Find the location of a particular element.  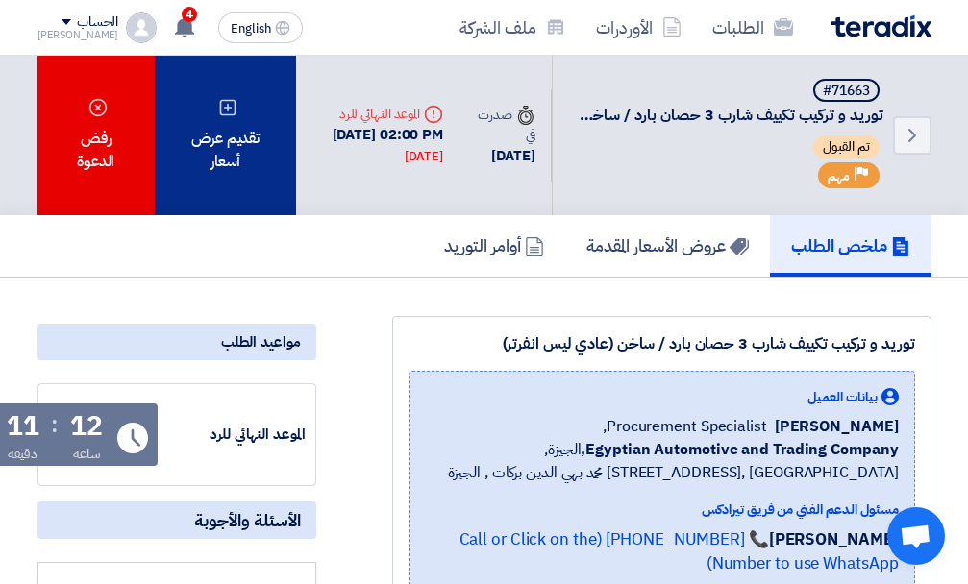

div: Open chat is located at coordinates (916, 536).